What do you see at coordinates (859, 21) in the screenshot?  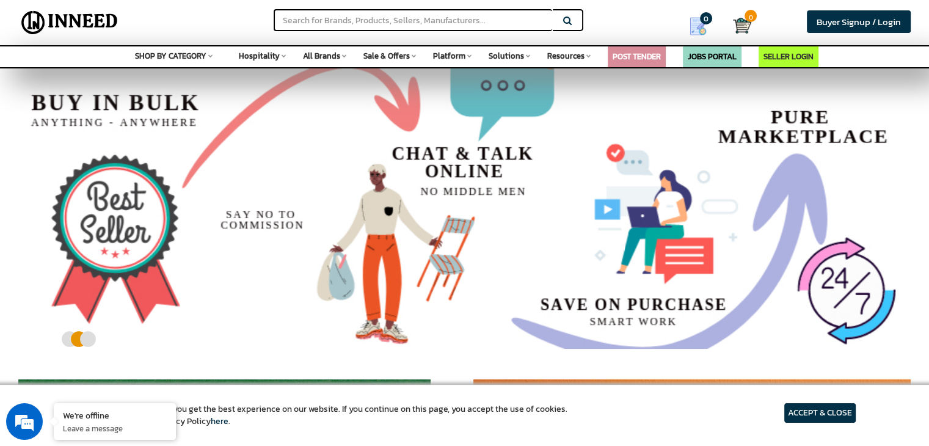 I see `a: Buyer Signup / Login` at bounding box center [859, 21].